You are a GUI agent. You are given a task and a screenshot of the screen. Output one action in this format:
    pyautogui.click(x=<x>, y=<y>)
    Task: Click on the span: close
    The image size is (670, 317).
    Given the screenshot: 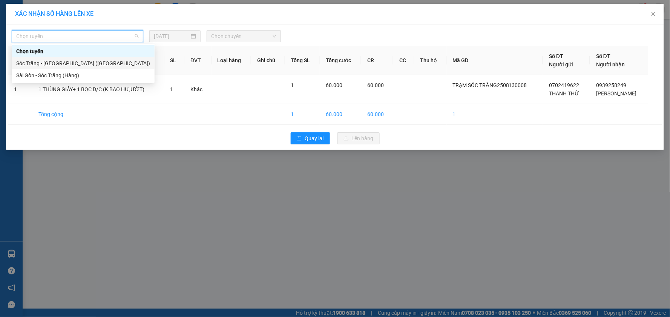 What is the action you would take?
    pyautogui.click(x=653, y=14)
    